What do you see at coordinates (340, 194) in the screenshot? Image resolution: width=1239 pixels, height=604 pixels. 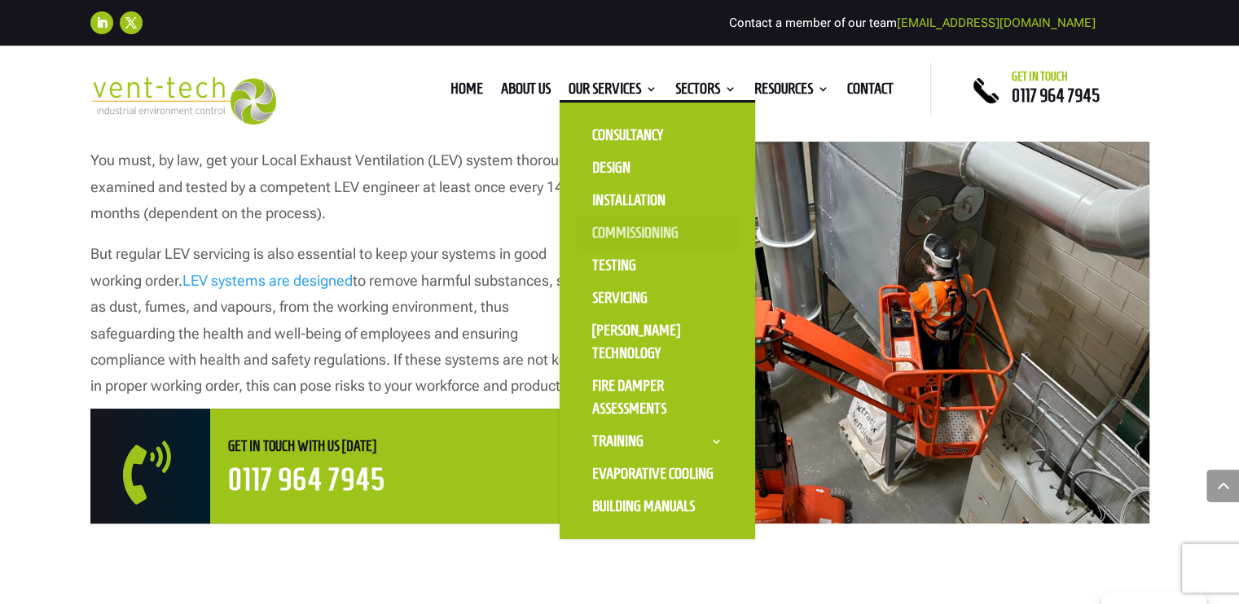 I see `p: You must, by law, get your Local Exhaust Ventilation (LEV) system thoroughly examined and tested ...` at bounding box center [340, 194].